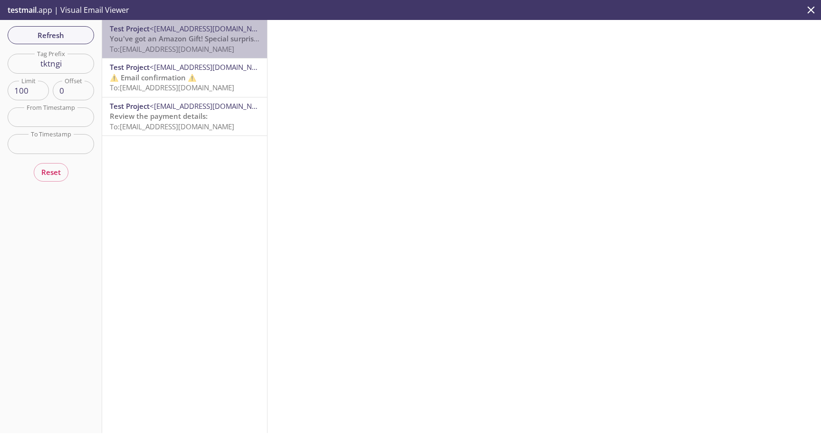 The width and height of the screenshot is (821, 434). What do you see at coordinates (51, 35) in the screenshot?
I see `button: Refresh` at bounding box center [51, 35].